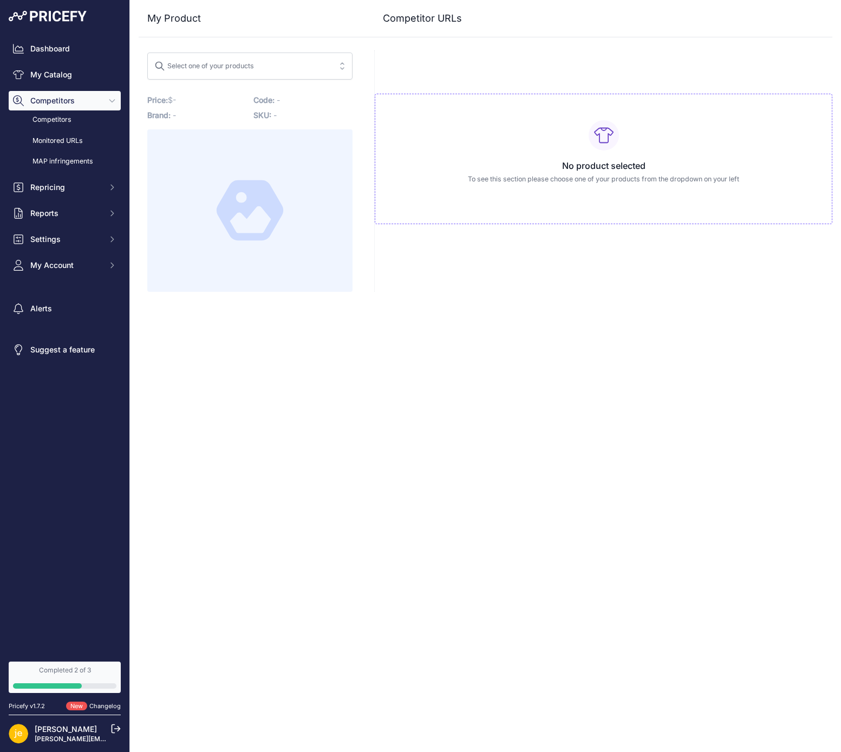 Image resolution: width=841 pixels, height=752 pixels. Describe the element at coordinates (66, 265) in the screenshot. I see `span: My Account` at that location.